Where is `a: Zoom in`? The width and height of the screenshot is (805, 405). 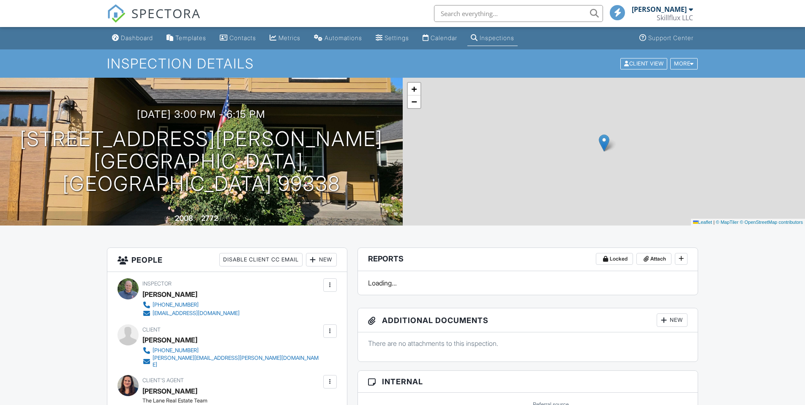 a: Zoom in is located at coordinates (414, 89).